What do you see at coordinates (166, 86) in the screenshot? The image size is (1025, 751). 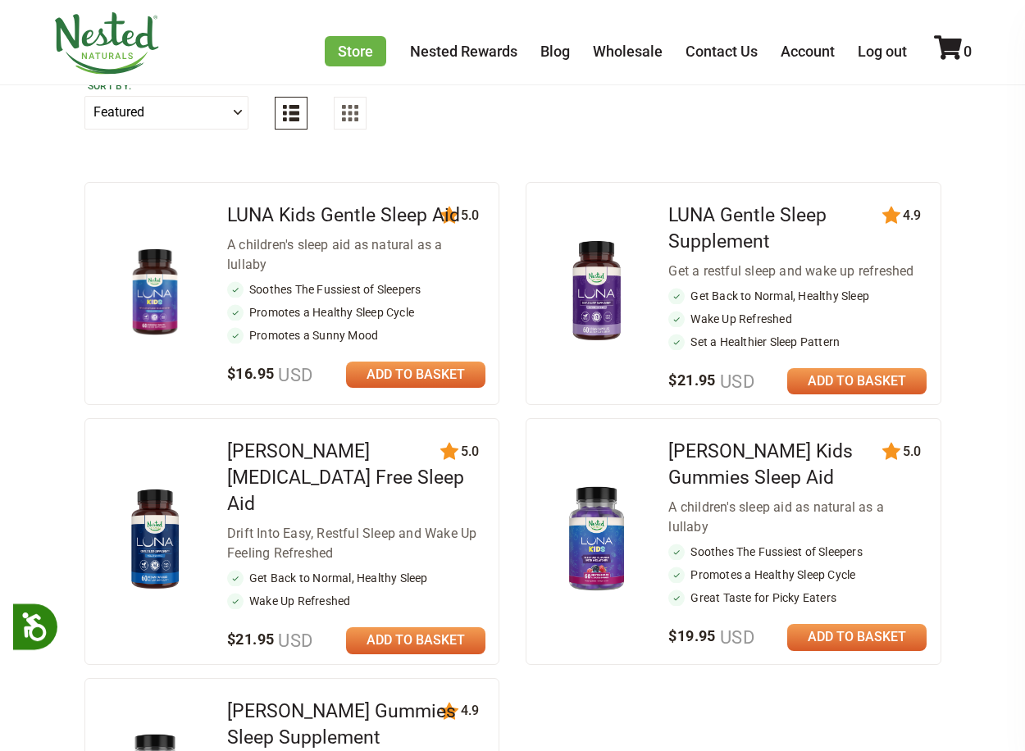 I see `label: Sort by:` at bounding box center [166, 86].